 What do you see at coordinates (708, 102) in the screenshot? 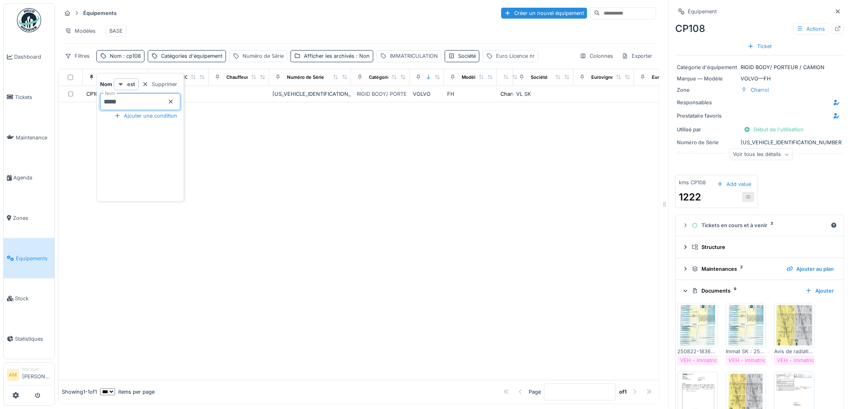
I see `div: Responsables` at bounding box center [708, 102].